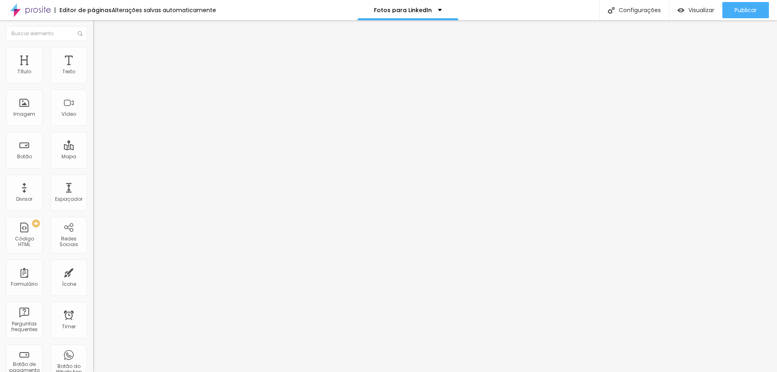  What do you see at coordinates (24, 114) in the screenshot?
I see `div: Imagem` at bounding box center [24, 114].